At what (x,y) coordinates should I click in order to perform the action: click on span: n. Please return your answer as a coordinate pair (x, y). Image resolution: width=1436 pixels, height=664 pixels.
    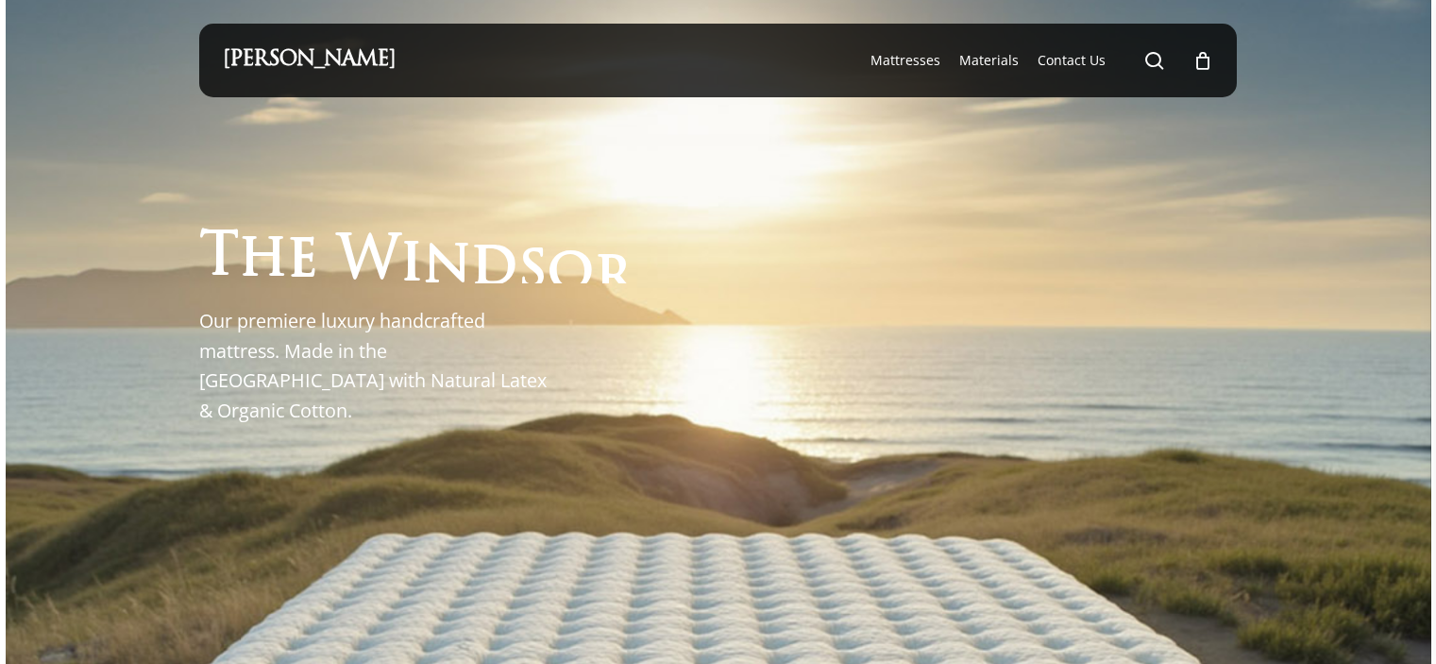
    Looking at the image, I should click on (447, 266).